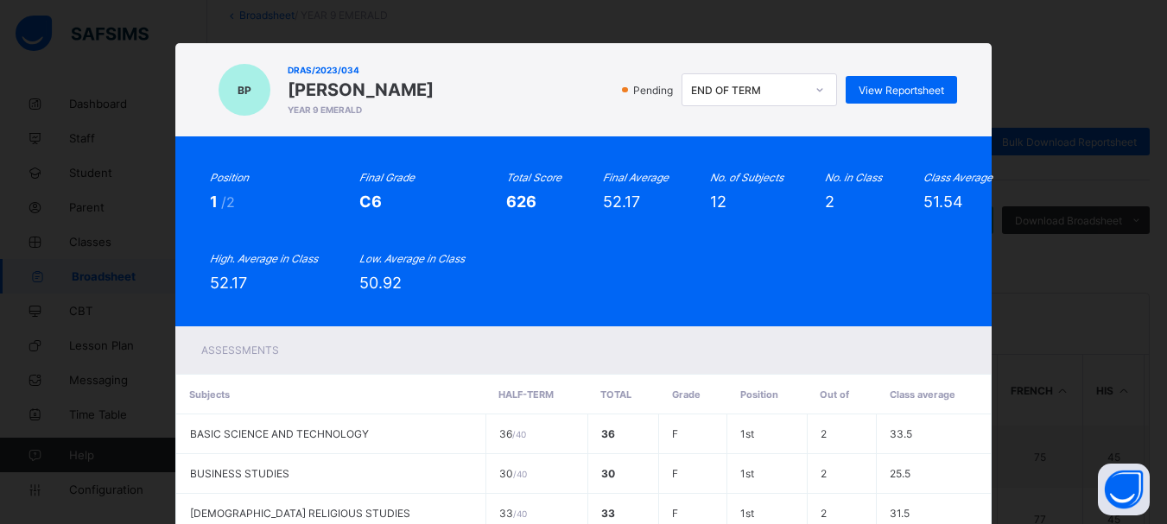 This screenshot has width=1167, height=524. Describe the element at coordinates (655, 90) in the screenshot. I see `span: Pending` at that location.